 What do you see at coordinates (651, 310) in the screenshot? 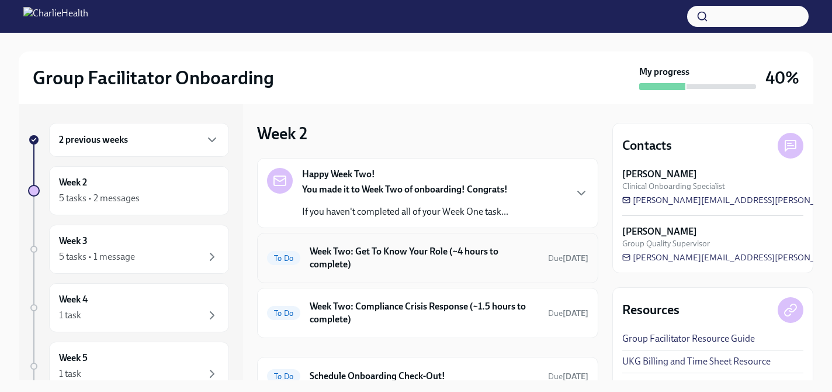
I see `h4: Resources` at bounding box center [651, 310].